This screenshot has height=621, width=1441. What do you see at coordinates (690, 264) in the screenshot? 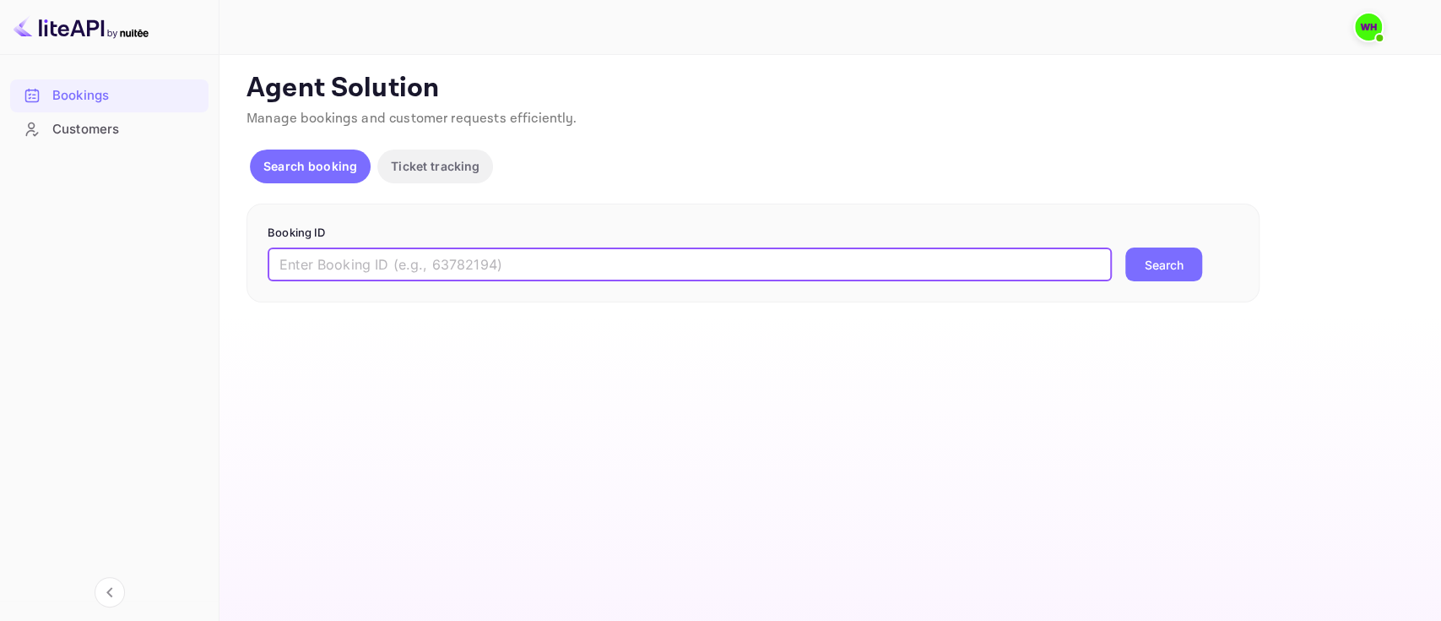
I see `input: Enter Booking ID (e.g., 63782194)` at bounding box center [690, 264].